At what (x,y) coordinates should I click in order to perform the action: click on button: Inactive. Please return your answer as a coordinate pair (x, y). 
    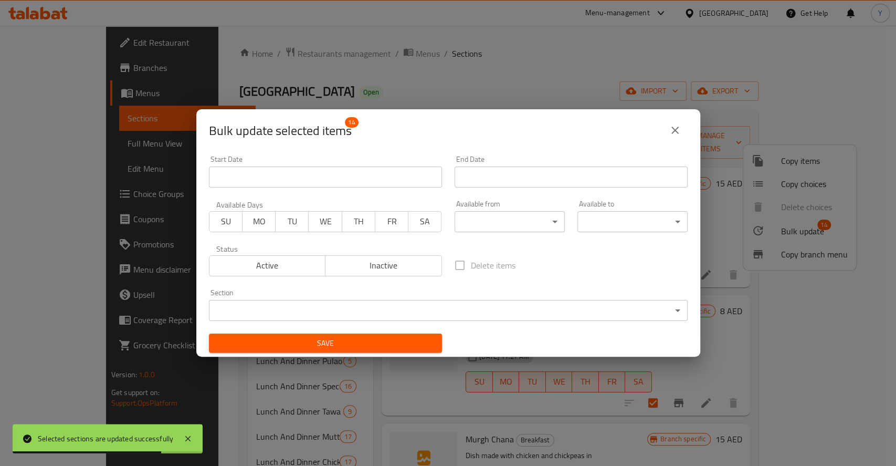
    Looking at the image, I should click on (383, 266).